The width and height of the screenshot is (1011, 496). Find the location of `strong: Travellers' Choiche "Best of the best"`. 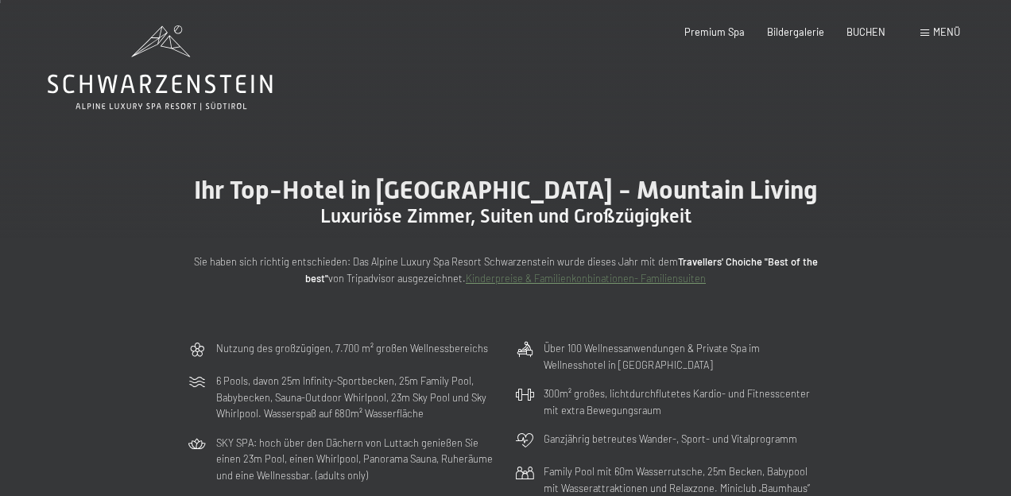

strong: Travellers' Choiche "Best of the best" is located at coordinates (561, 270).